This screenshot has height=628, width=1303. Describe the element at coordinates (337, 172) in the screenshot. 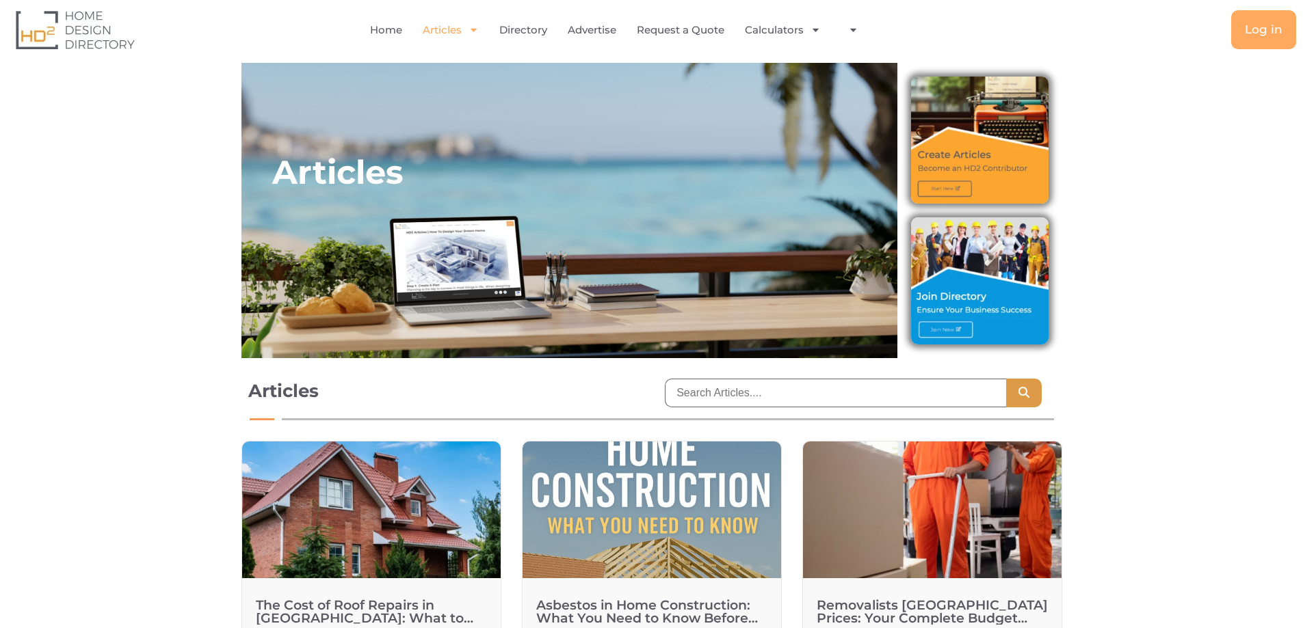

I see `h2: Articles` at that location.